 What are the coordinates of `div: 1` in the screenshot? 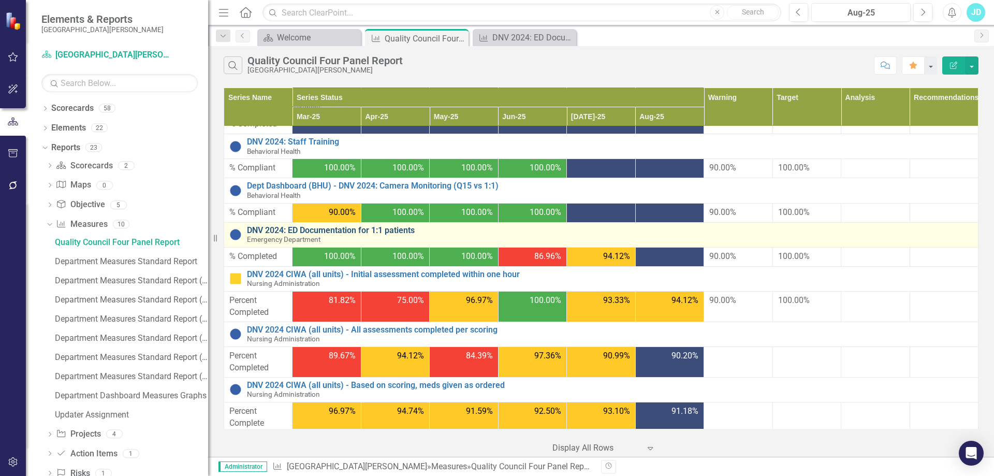 It's located at (131, 453).